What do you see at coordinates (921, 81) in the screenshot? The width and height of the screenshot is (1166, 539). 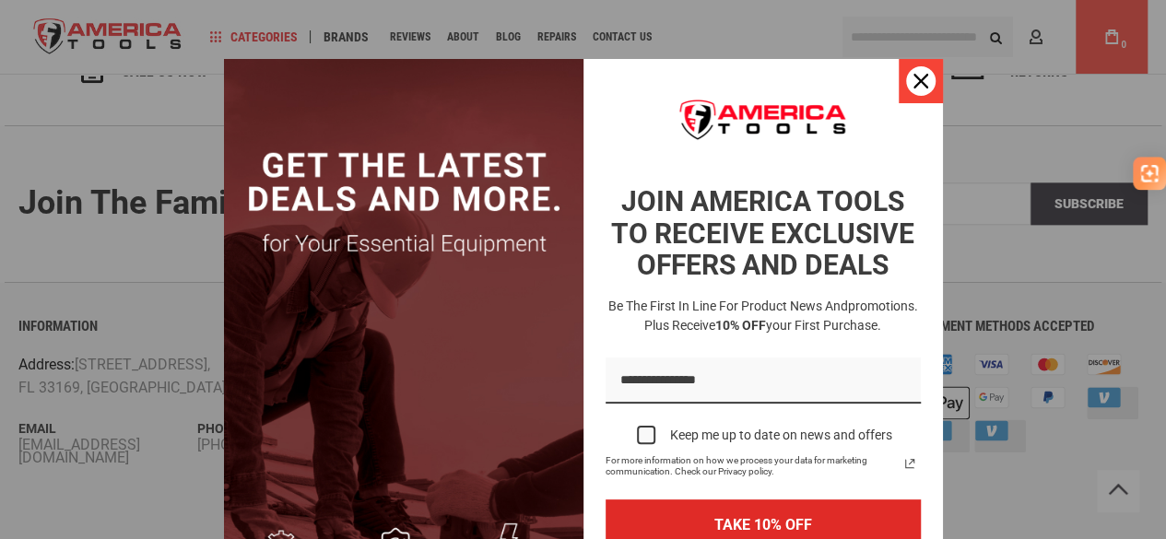 I see `svg: close icon` at bounding box center [921, 81].